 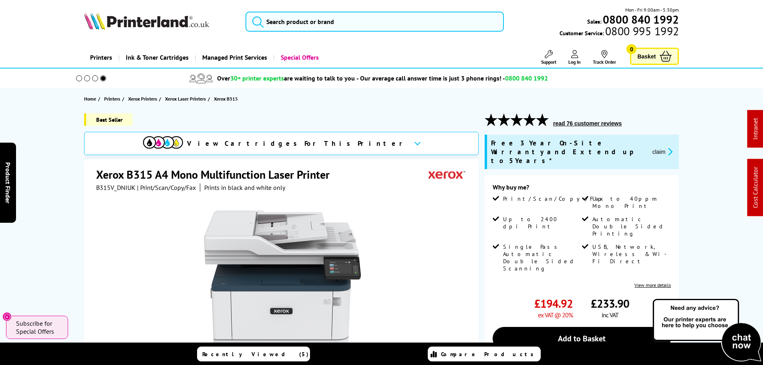 I want to click on span: Single Pass Automatic Double Sided Scanning, so click(x=541, y=257).